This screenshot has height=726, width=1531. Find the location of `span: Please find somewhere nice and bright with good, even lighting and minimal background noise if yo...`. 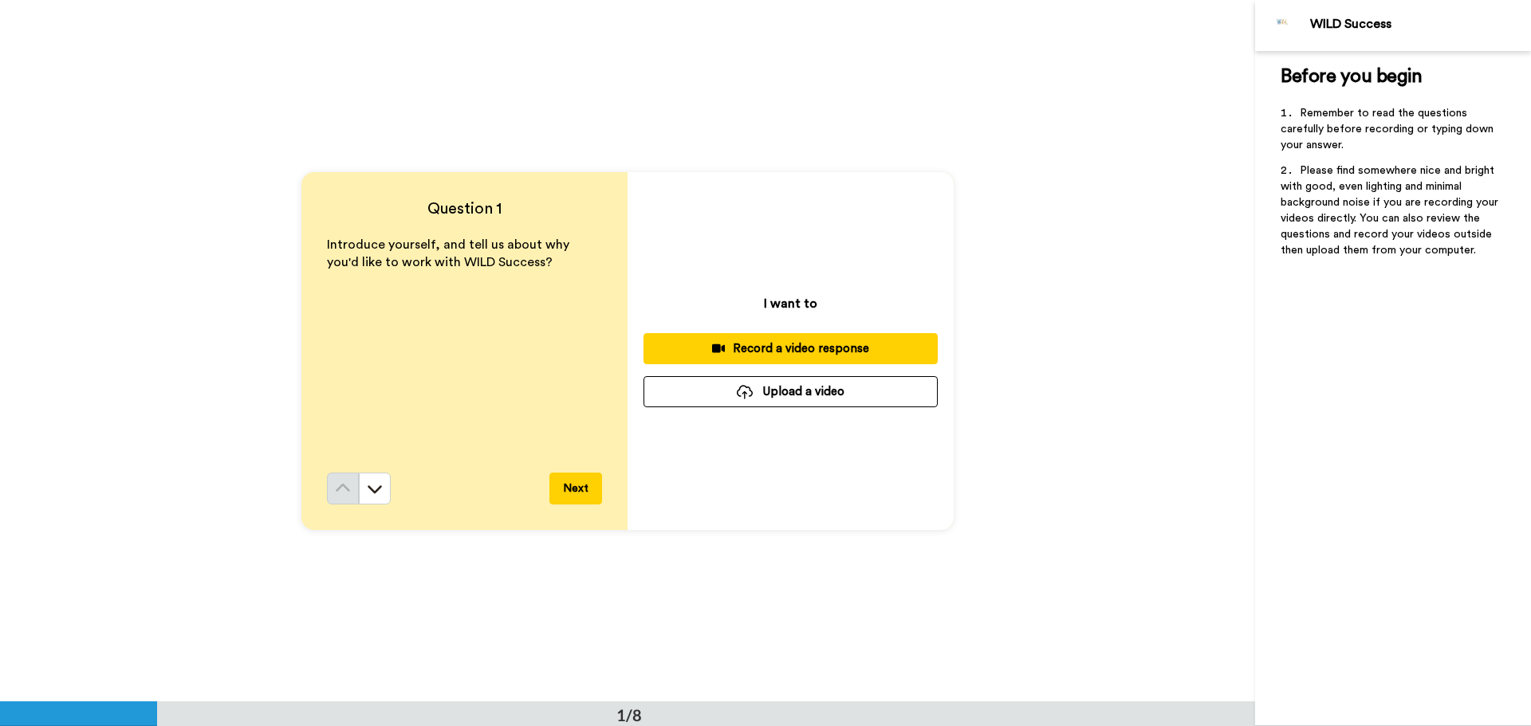

span: Please find somewhere nice and bright with good, even lighting and minimal background noise if yo... is located at coordinates (1390, 210).